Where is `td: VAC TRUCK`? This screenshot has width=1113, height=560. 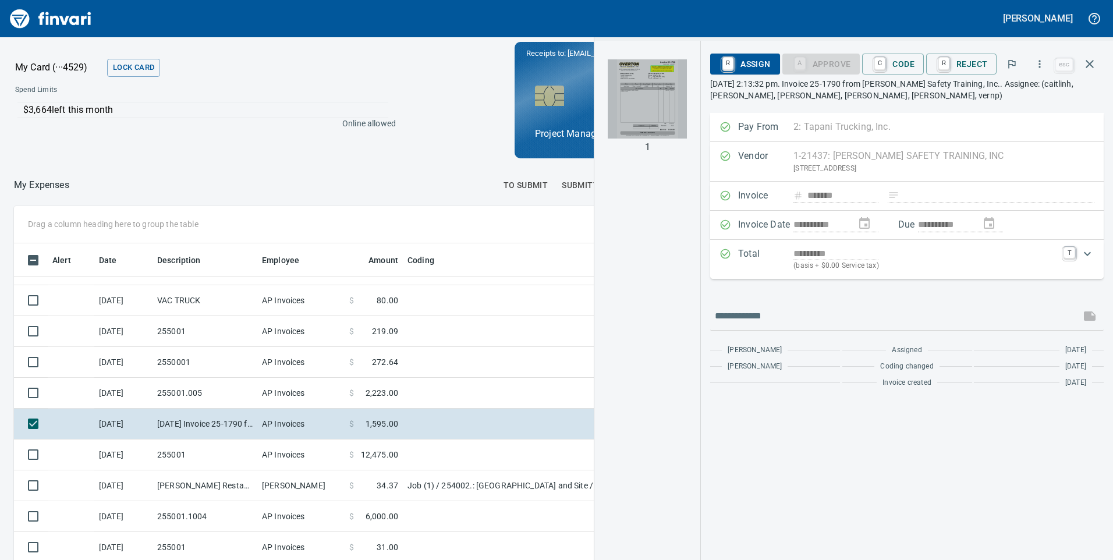 td: VAC TRUCK is located at coordinates (205, 300).